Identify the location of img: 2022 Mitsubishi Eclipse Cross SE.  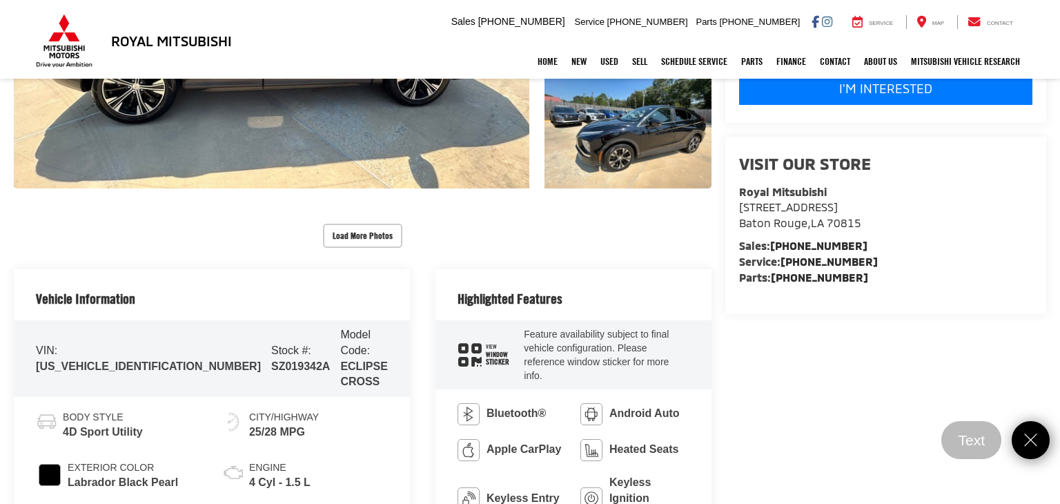
(627, 126).